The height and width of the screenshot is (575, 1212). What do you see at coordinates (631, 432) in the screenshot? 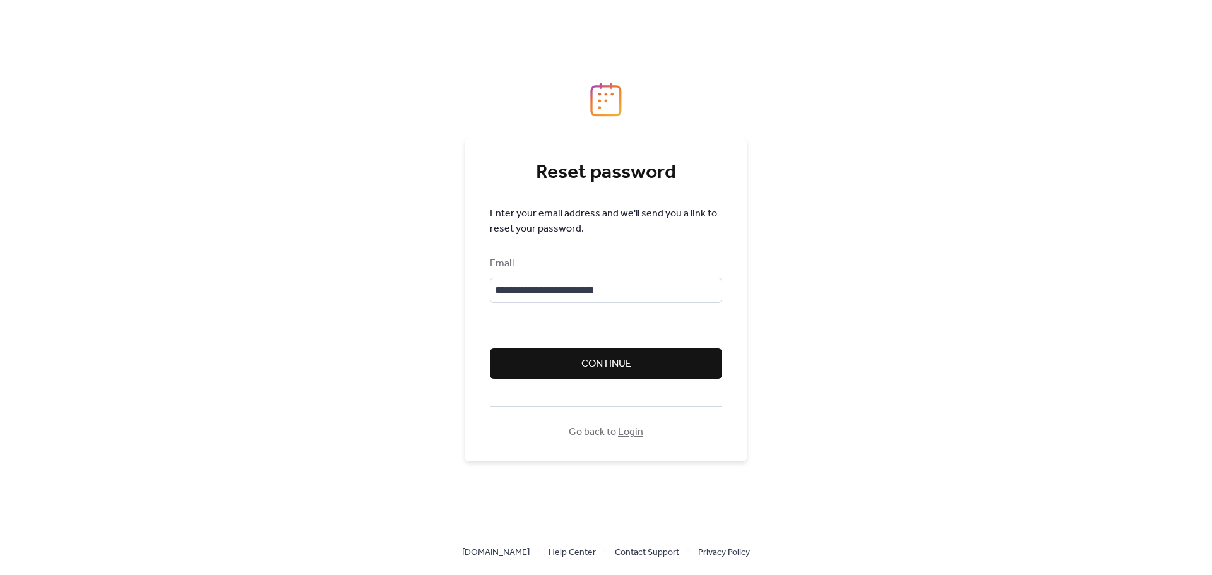
I see `a: Login` at bounding box center [631, 432].